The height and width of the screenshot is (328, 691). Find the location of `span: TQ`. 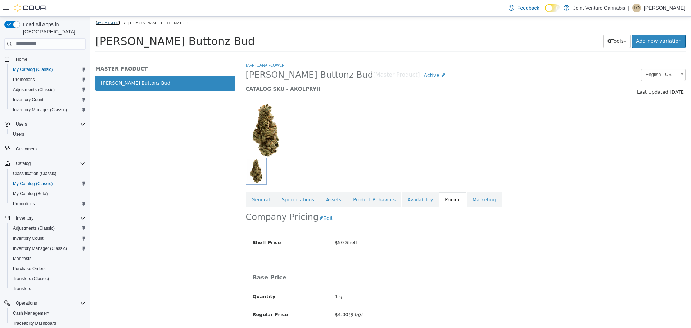

span: TQ is located at coordinates (637, 8).